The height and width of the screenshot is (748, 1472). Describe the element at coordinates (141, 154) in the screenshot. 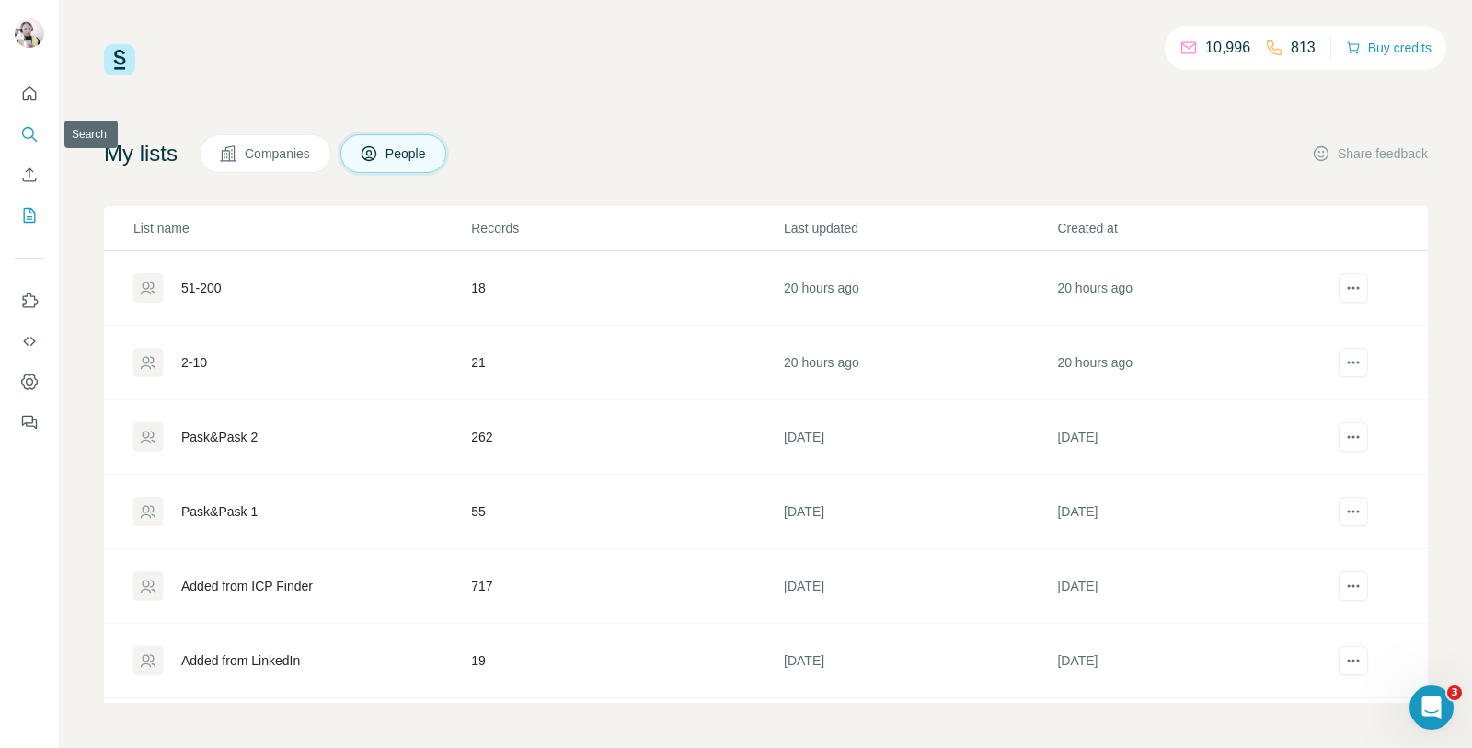

I see `h4: My lists` at that location.